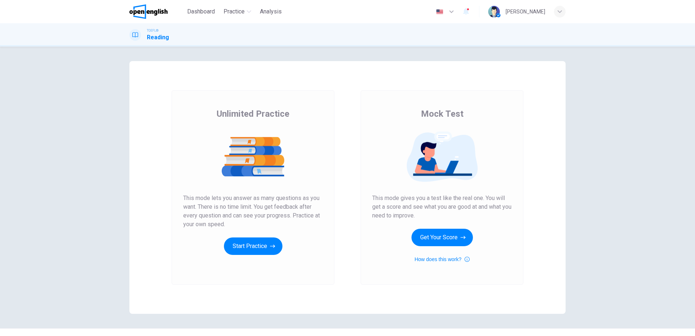 The width and height of the screenshot is (695, 336). What do you see at coordinates (271, 12) in the screenshot?
I see `a: Analysis` at bounding box center [271, 12].